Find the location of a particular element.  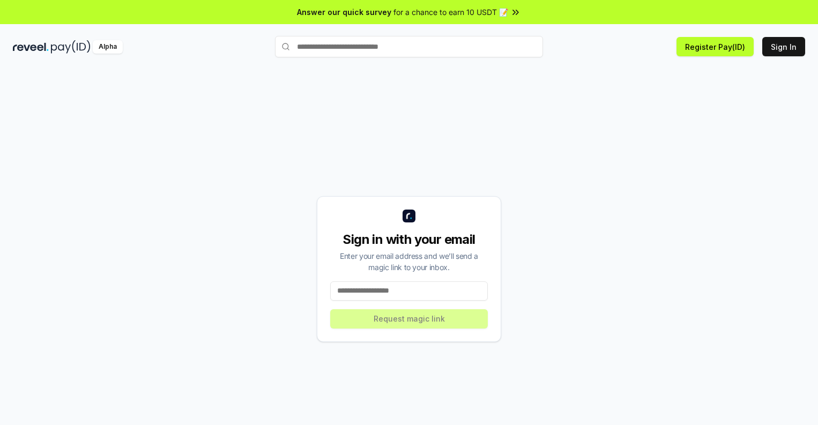

button: Register Pay(ID) is located at coordinates (715, 47).